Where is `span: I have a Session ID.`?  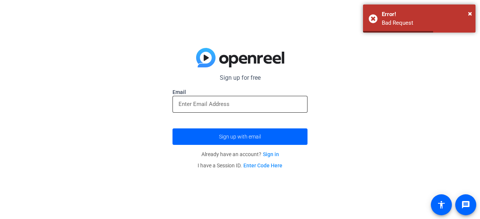
span: I have a Session ID. is located at coordinates (240, 166).